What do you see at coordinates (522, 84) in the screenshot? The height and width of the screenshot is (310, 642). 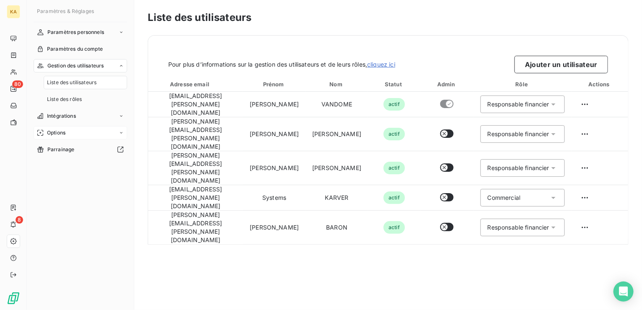 I see `div: Rôle` at bounding box center [522, 84].